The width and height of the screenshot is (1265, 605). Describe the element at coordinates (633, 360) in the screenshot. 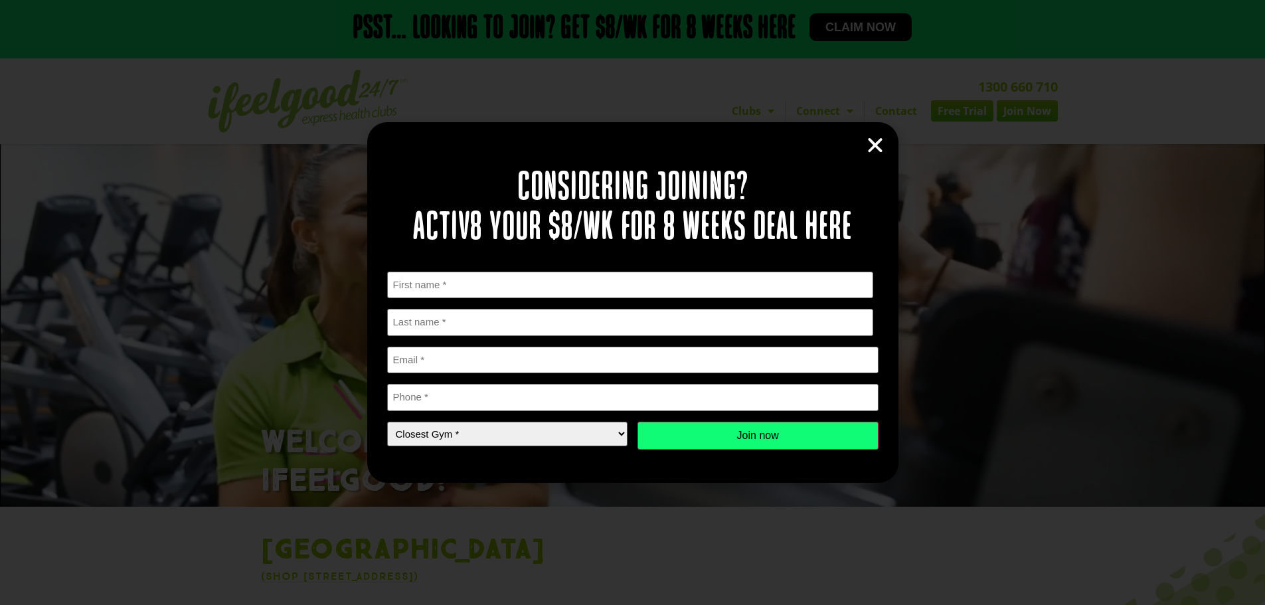

I see `input: Email *` at that location.